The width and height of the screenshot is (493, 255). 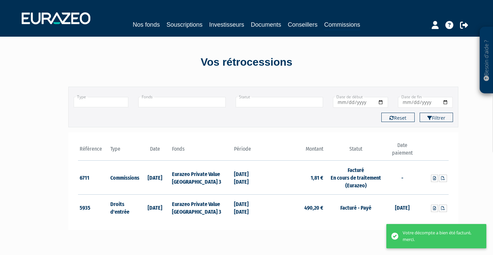 What do you see at coordinates (124, 178) in the screenshot?
I see `td: Commissions` at bounding box center [124, 178].